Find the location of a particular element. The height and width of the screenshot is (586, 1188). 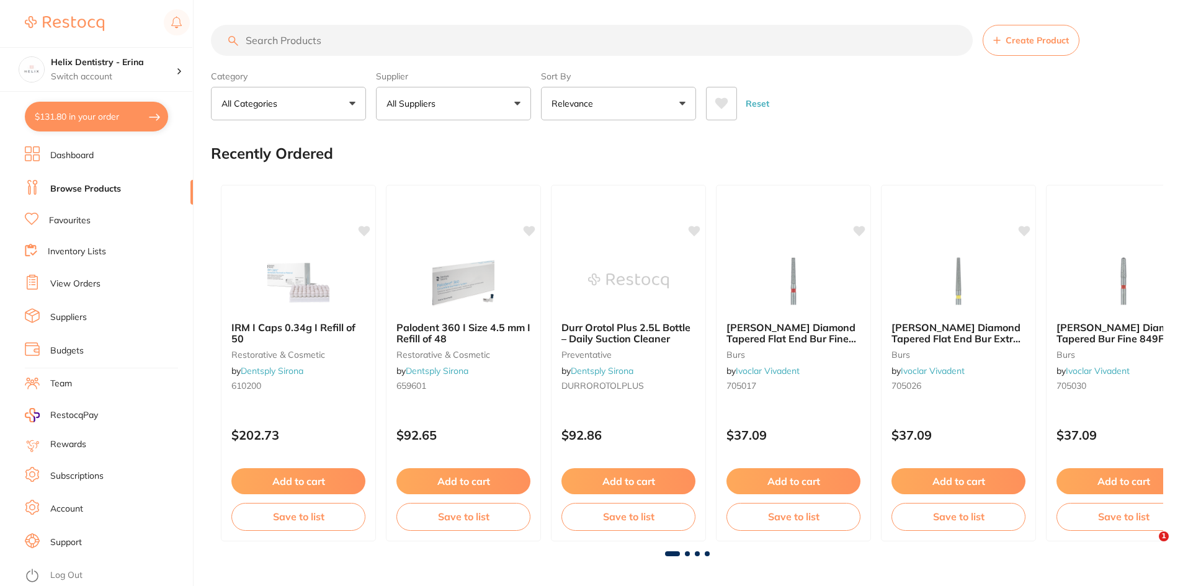

a: Subscriptions is located at coordinates (77, 477).